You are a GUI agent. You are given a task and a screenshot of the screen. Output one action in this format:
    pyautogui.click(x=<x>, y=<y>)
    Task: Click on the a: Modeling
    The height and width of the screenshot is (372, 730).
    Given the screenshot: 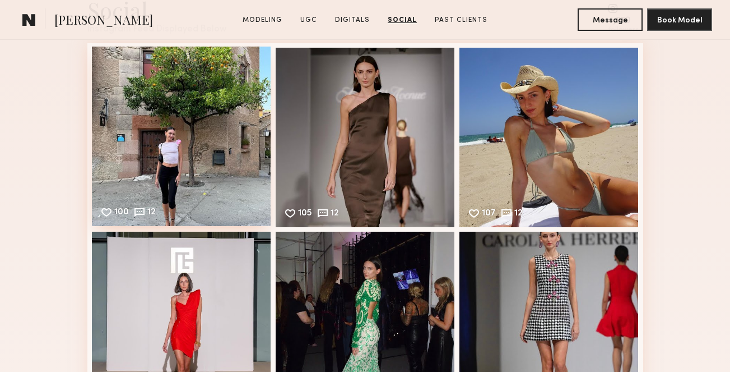 What is the action you would take?
    pyautogui.click(x=262, y=20)
    